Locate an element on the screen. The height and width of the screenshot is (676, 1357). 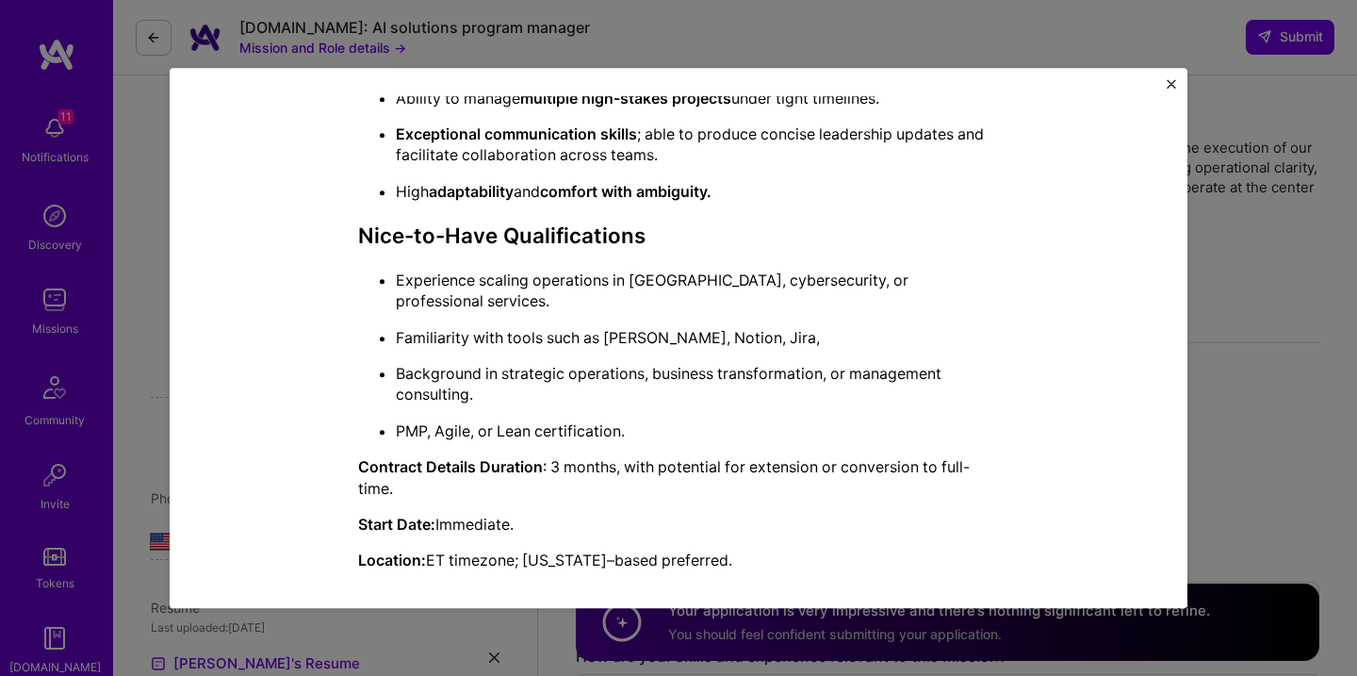
p: Background in strategic operations, business transformation, or management consulting. is located at coordinates (698, 384).